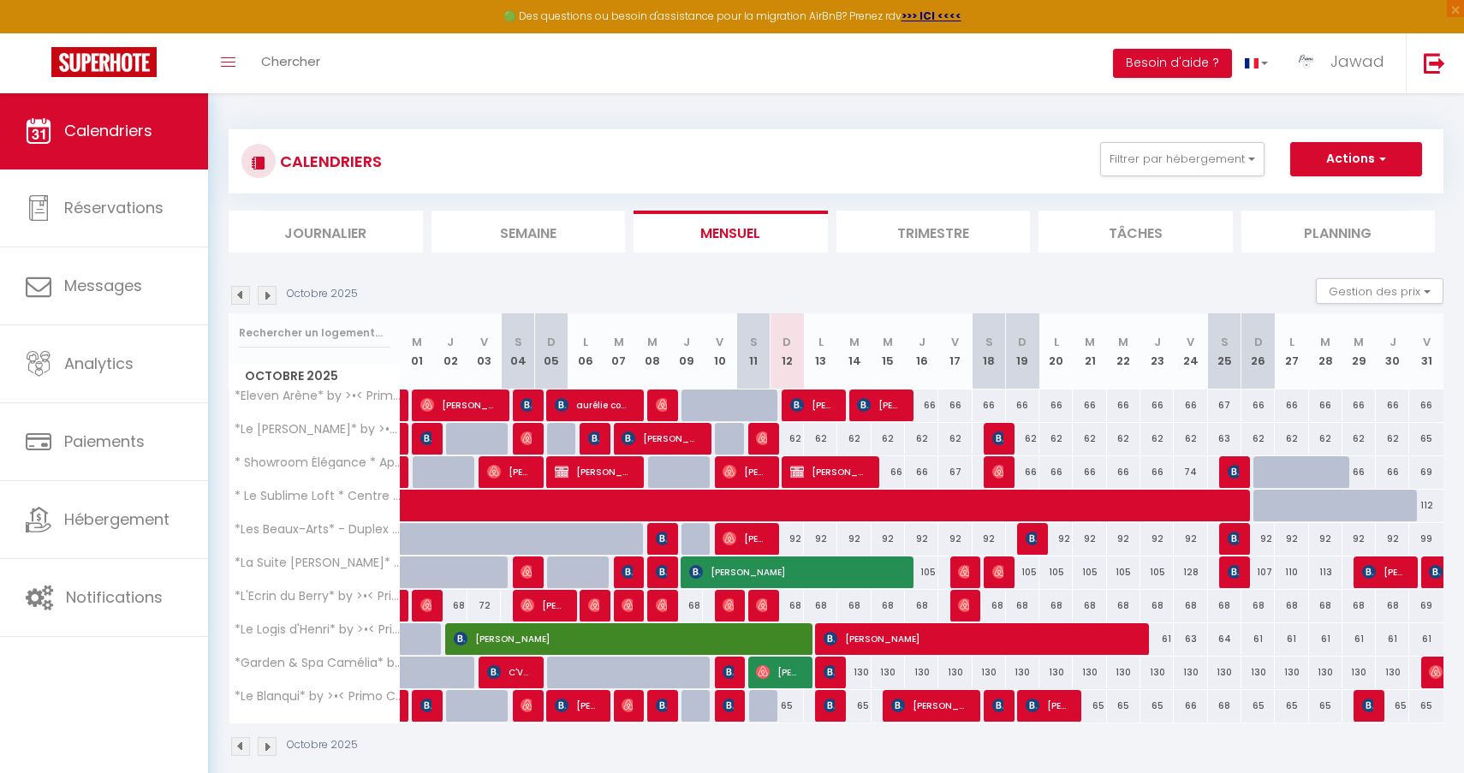 The image size is (1464, 773). I want to click on th: 13, so click(820, 351).